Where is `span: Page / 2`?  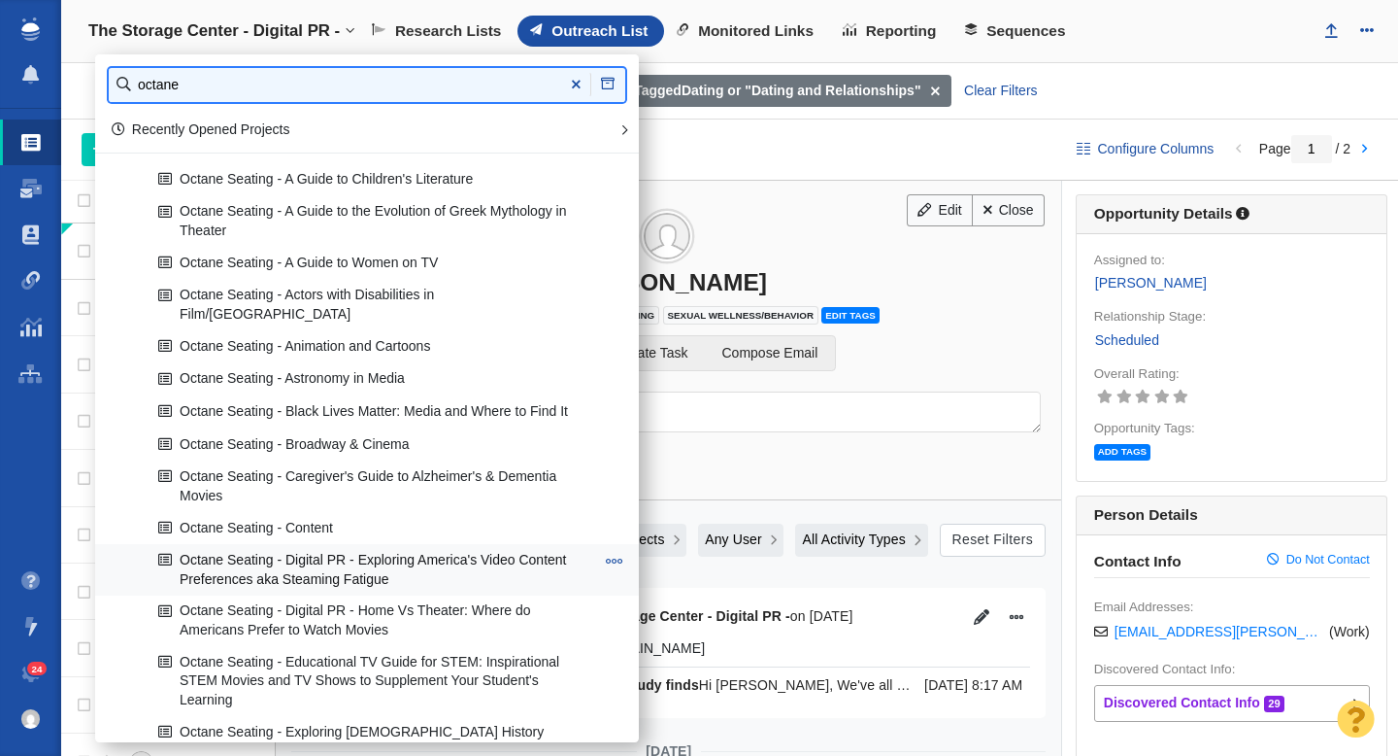 span: Page / 2 is located at coordinates (1305, 149).